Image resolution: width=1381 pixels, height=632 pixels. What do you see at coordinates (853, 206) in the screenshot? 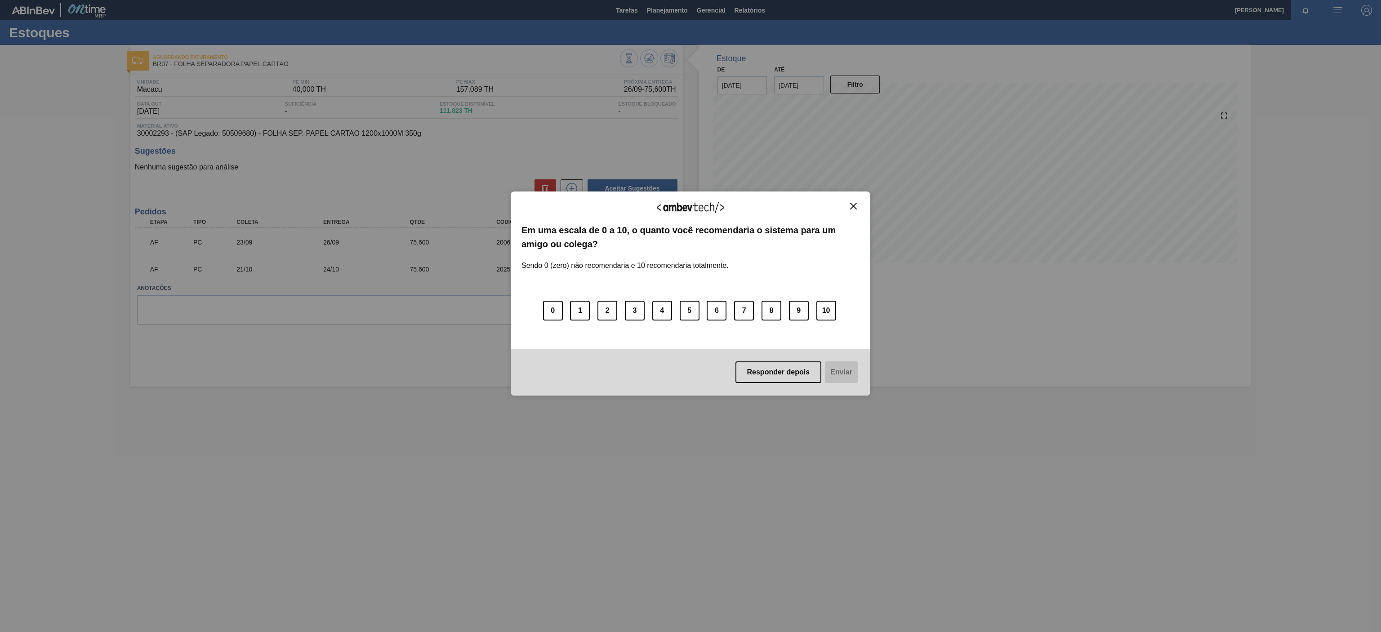
I see `button: Close` at bounding box center [853, 206].